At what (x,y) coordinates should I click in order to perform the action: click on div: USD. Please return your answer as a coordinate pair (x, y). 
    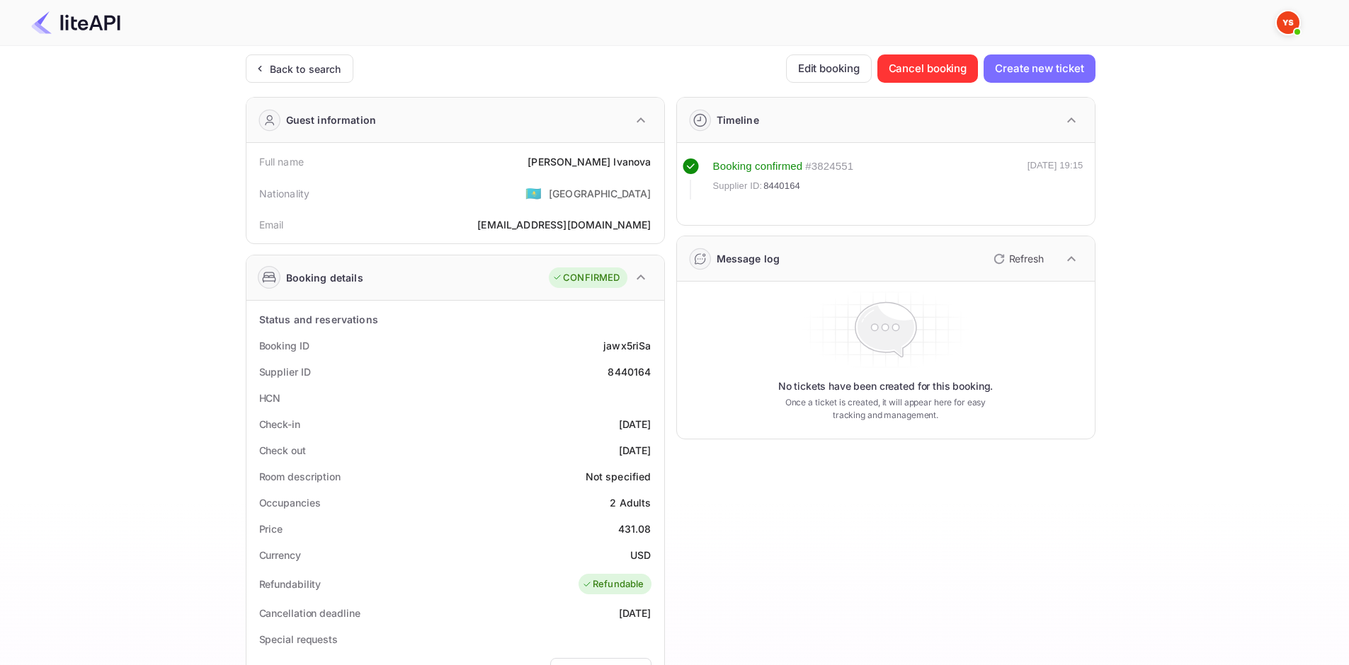
    Looking at the image, I should click on (640, 555).